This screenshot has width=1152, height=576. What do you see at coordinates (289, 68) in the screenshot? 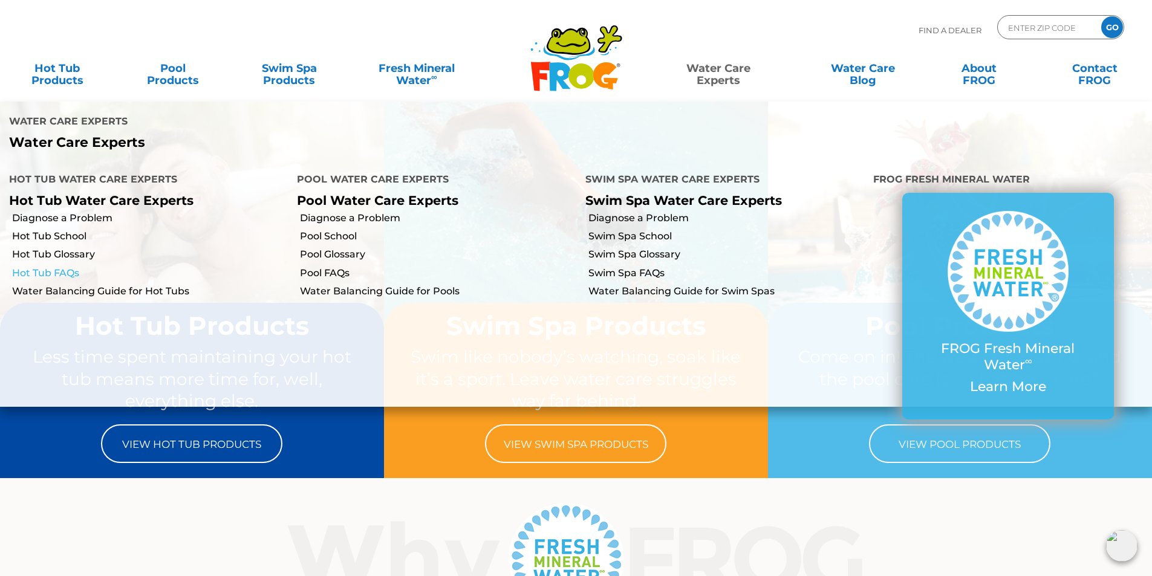
I see `a: Swim SpaProducts` at bounding box center [289, 68].